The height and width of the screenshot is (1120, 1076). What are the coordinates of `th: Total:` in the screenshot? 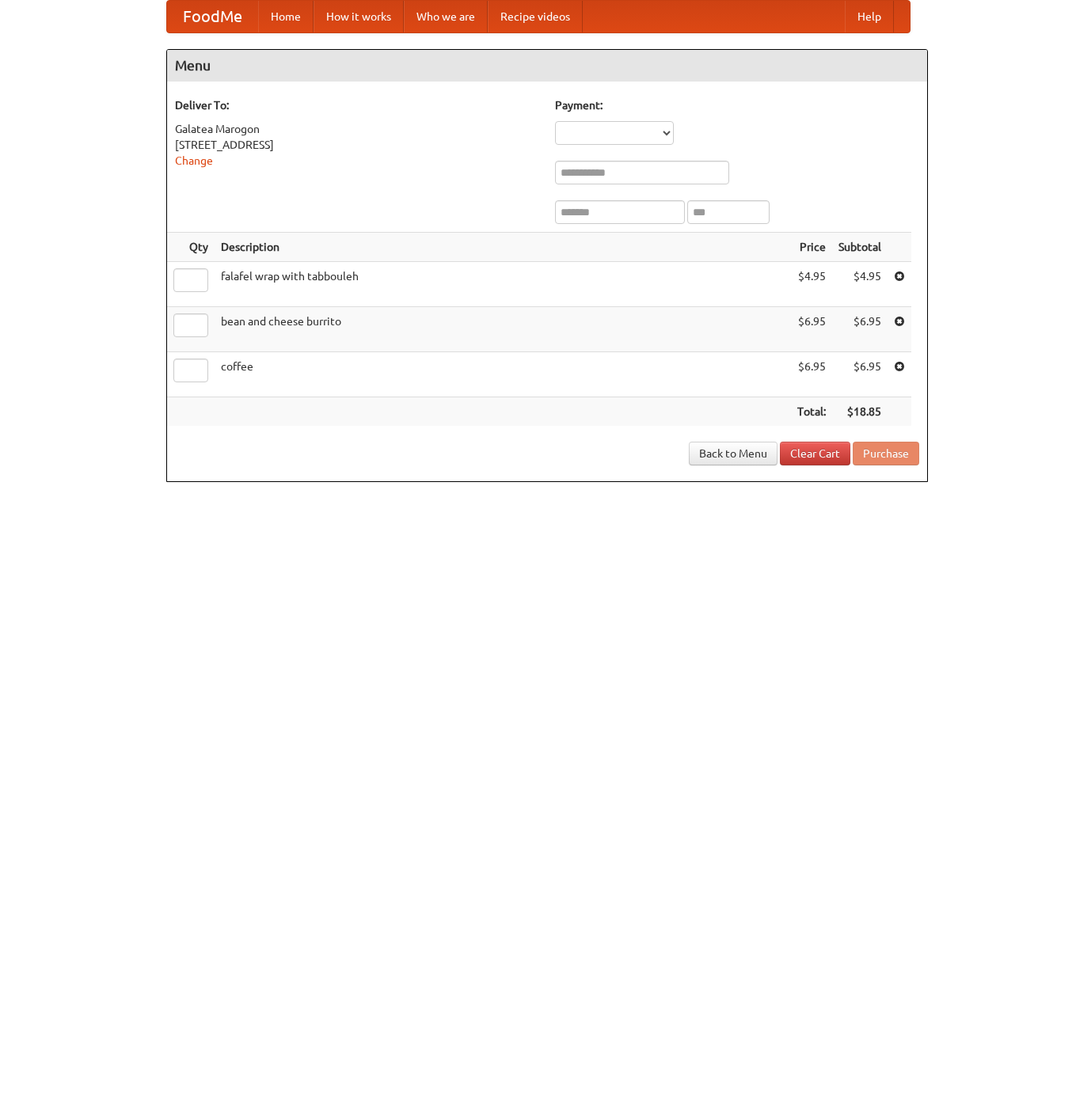 It's located at (812, 412).